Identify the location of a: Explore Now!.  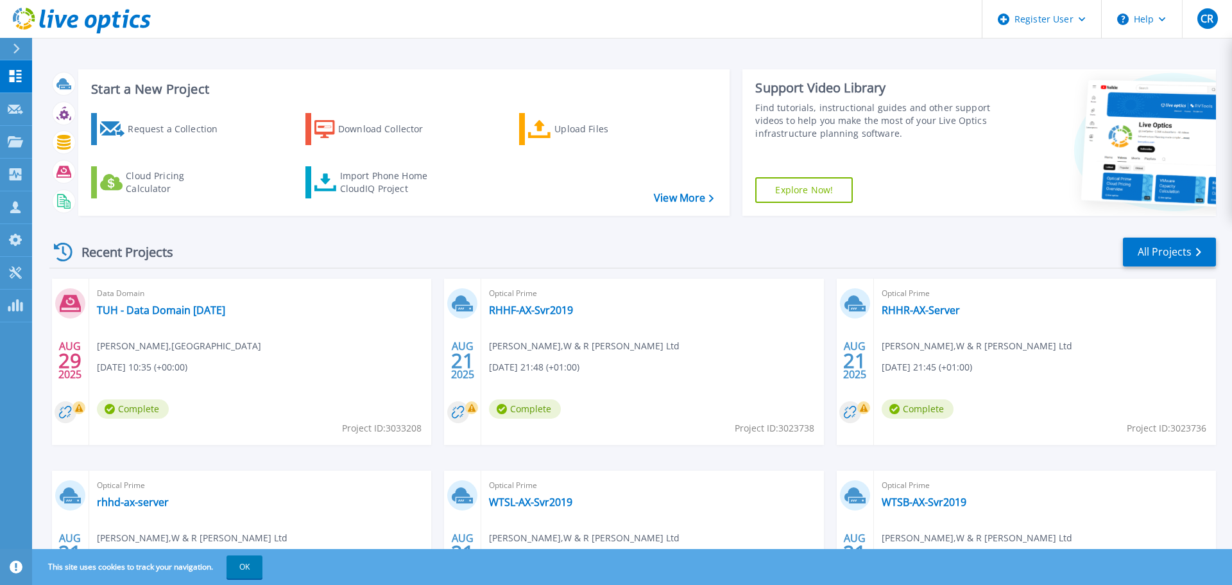
(804, 190).